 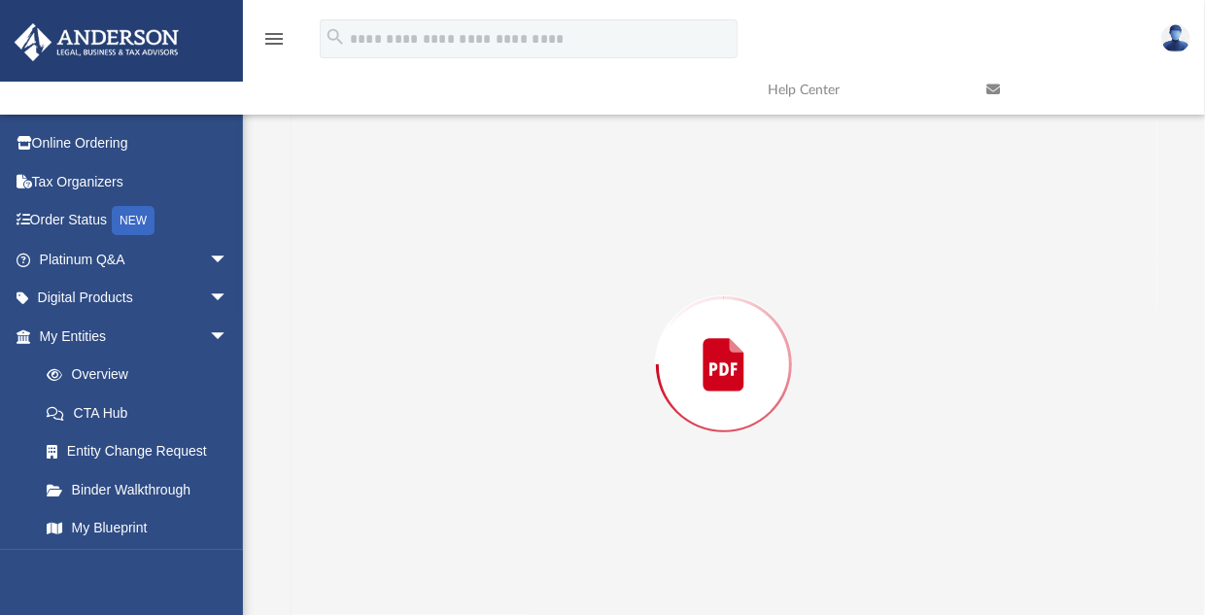 What do you see at coordinates (142, 413) in the screenshot?
I see `a: CTA Hub` at bounding box center [142, 413].